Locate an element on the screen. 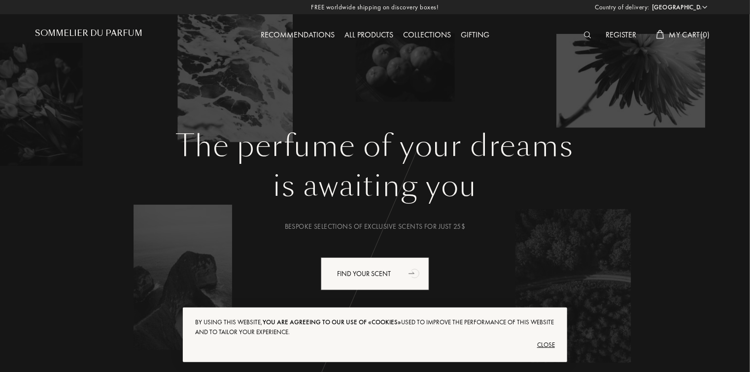 The image size is (750, 372). a: All products is located at coordinates (368, 34).